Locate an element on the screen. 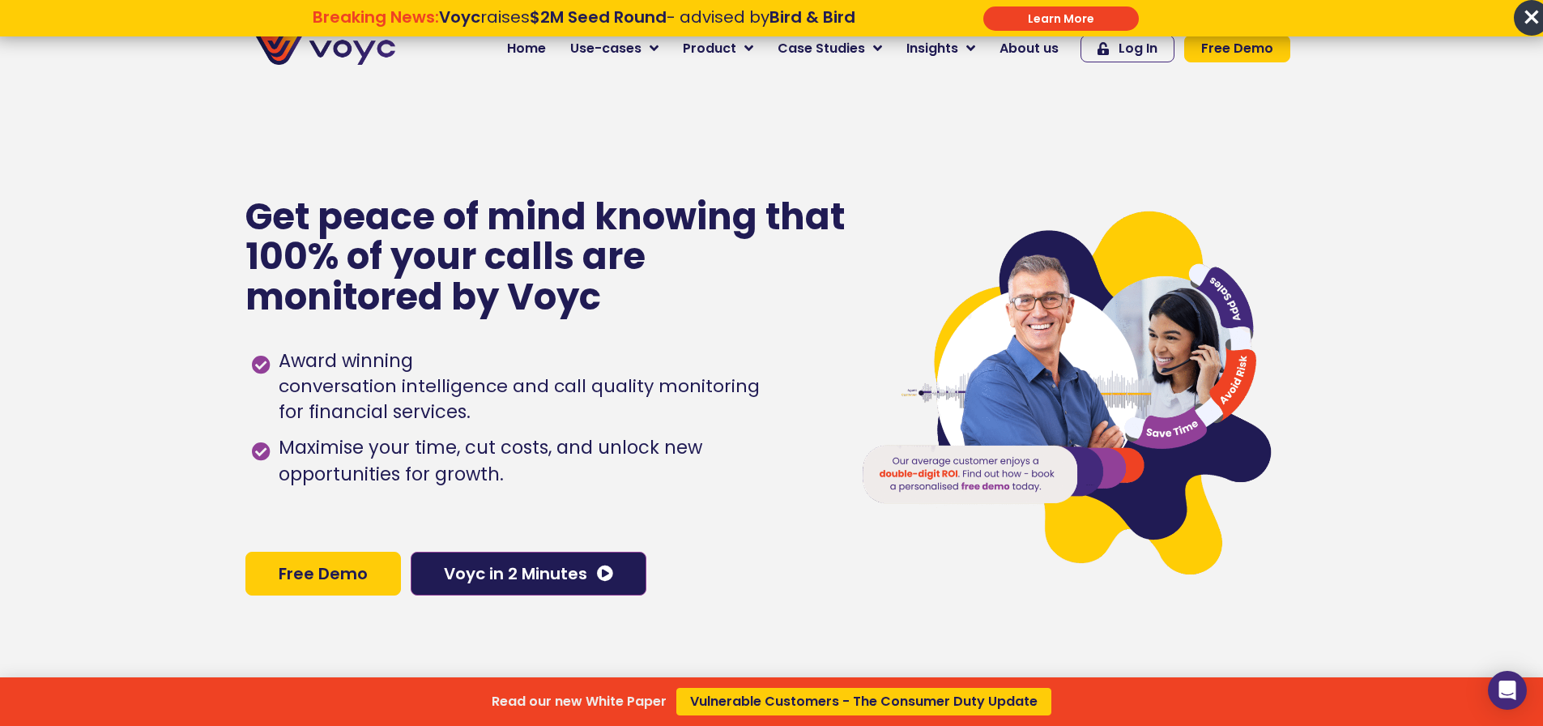 This screenshot has height=726, width=1543. strong: $2M Seed Round is located at coordinates (598, 17).